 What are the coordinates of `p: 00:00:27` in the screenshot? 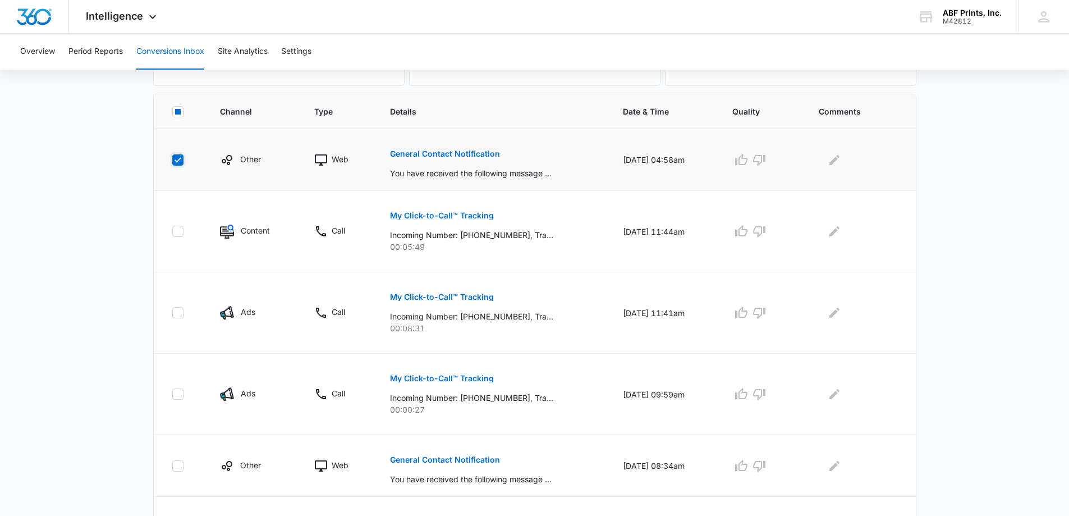 It's located at (493, 409).